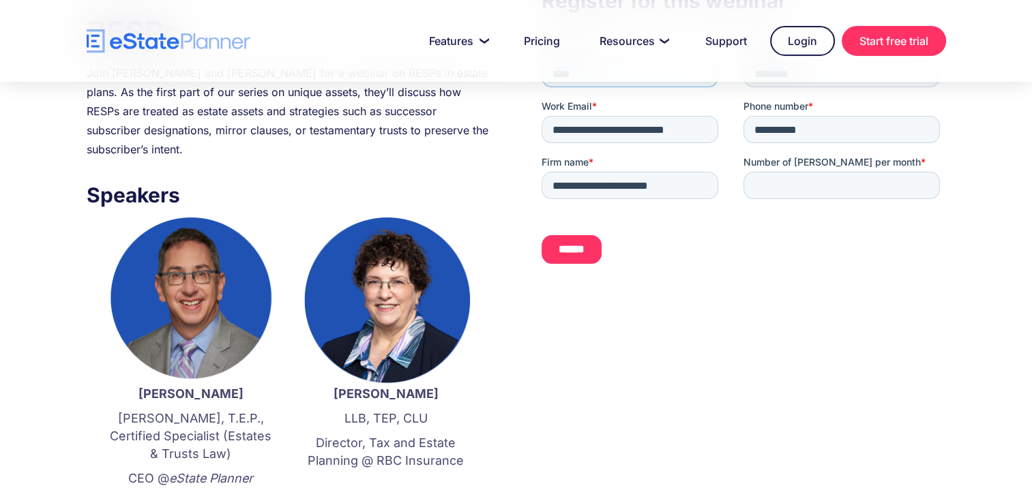  Describe the element at coordinates (191, 479) in the screenshot. I see `p: CEO @` at that location.